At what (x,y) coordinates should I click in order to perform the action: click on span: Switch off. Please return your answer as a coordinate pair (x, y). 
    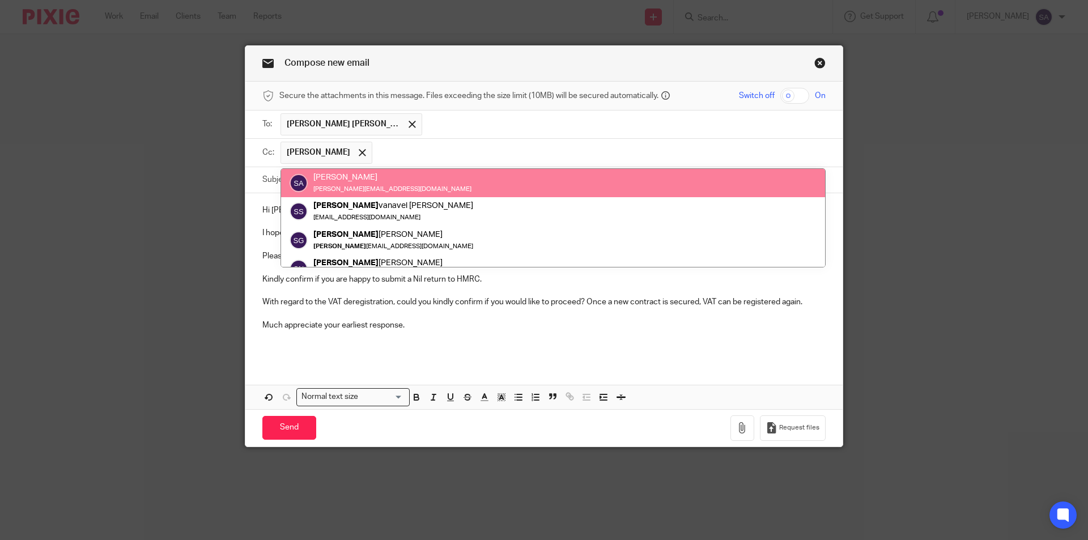
    Looking at the image, I should click on (756, 96).